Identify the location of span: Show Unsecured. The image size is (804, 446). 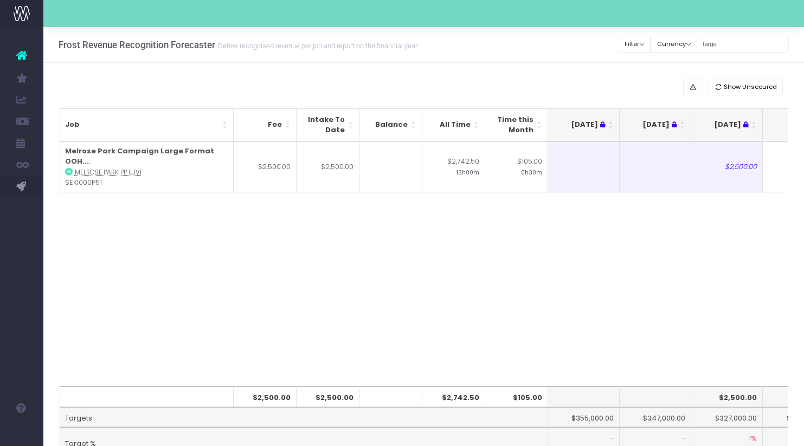
(750, 87).